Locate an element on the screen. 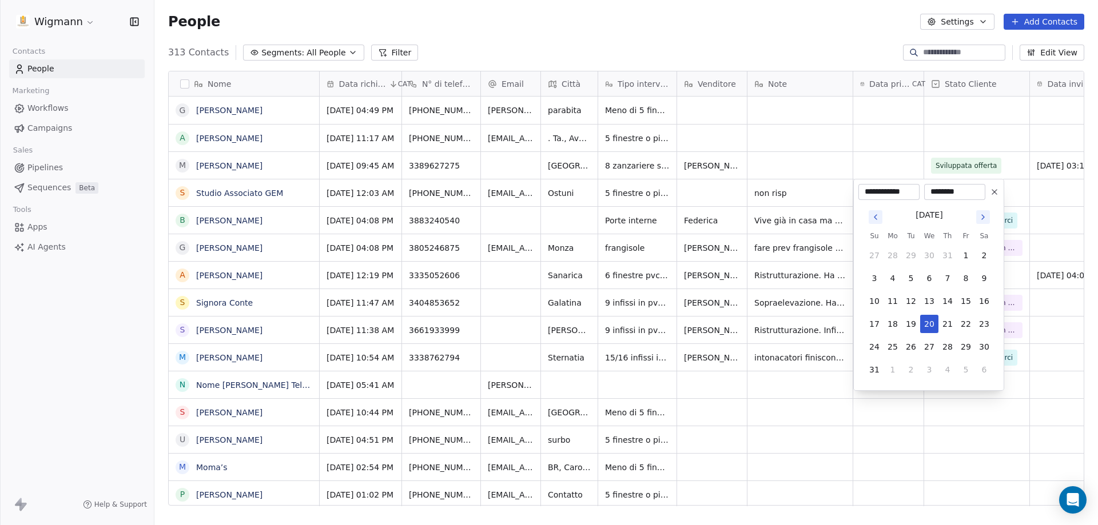  button: 12 is located at coordinates (911, 301).